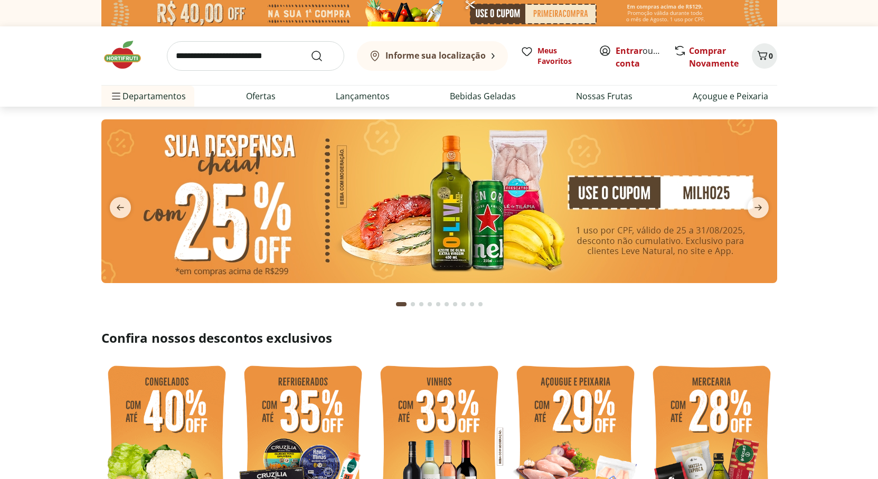 Image resolution: width=878 pixels, height=479 pixels. I want to click on button: Informe sua localização, so click(432, 56).